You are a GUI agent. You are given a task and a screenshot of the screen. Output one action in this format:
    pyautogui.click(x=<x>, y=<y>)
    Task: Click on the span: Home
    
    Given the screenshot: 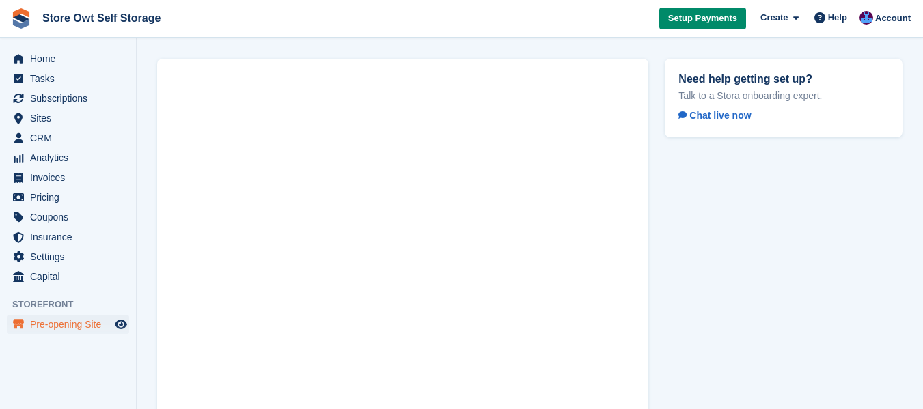 What is the action you would take?
    pyautogui.click(x=71, y=59)
    